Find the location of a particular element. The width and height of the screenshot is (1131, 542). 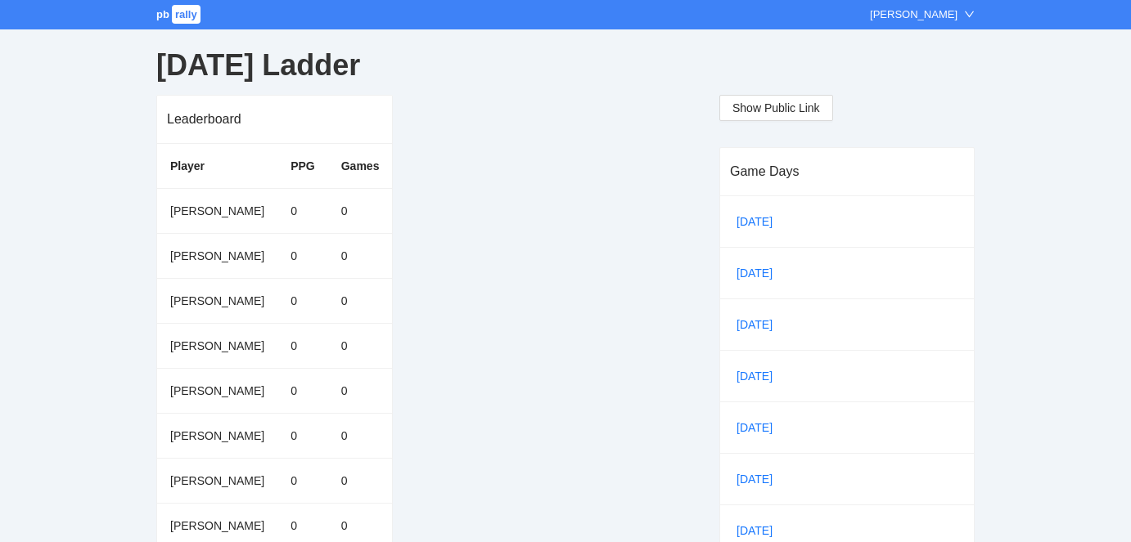

div: PPG is located at coordinates (303, 166).